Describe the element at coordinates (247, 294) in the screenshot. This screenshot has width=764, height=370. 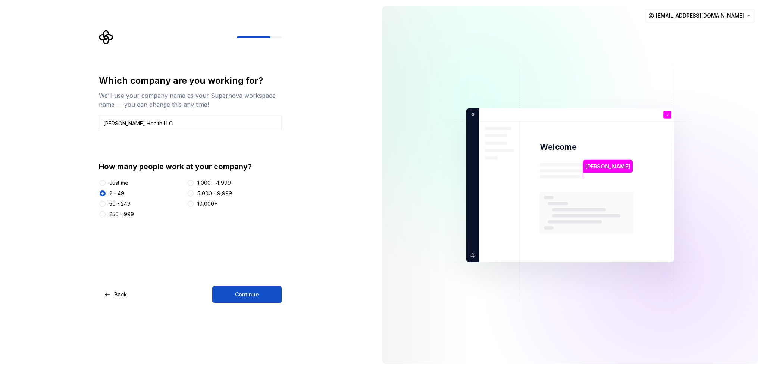
I see `button: Continue` at that location.